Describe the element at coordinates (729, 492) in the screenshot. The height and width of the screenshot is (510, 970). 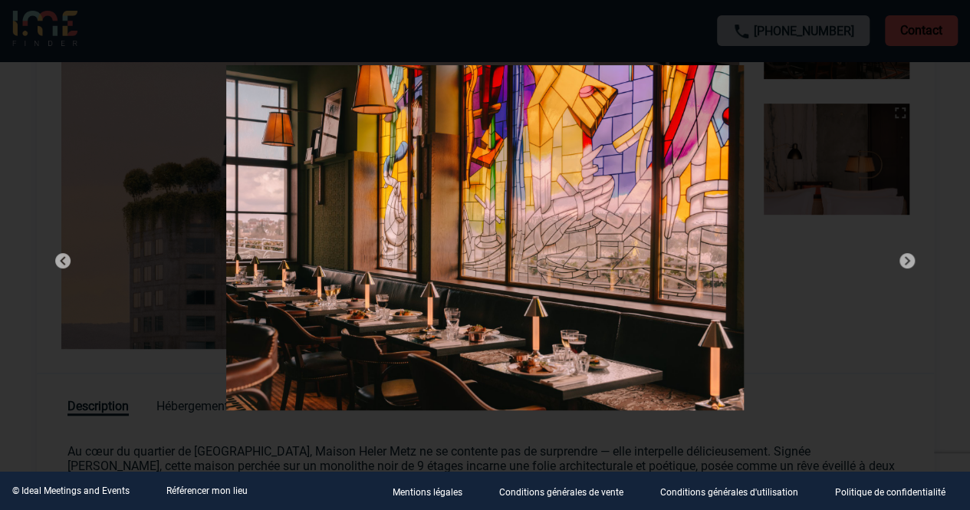
I see `p: Conditions générales d'utilisation` at that location.